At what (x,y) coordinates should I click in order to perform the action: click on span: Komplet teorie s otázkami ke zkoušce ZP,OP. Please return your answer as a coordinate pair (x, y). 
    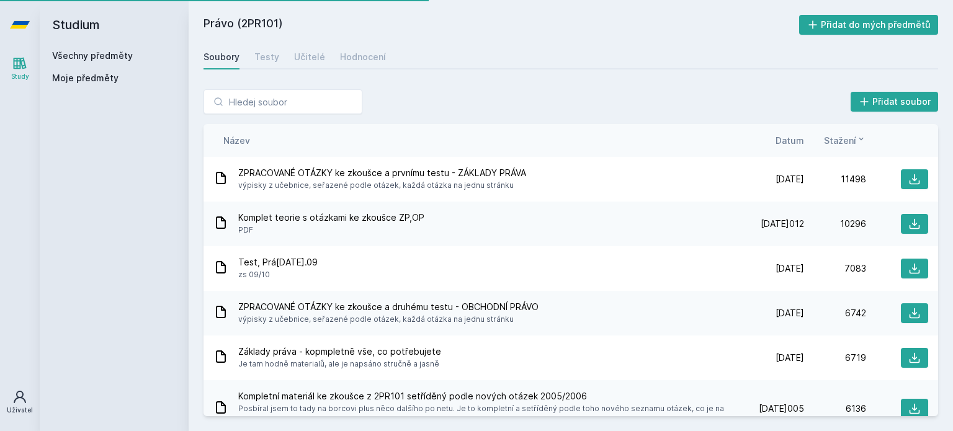
    Looking at the image, I should click on (331, 218).